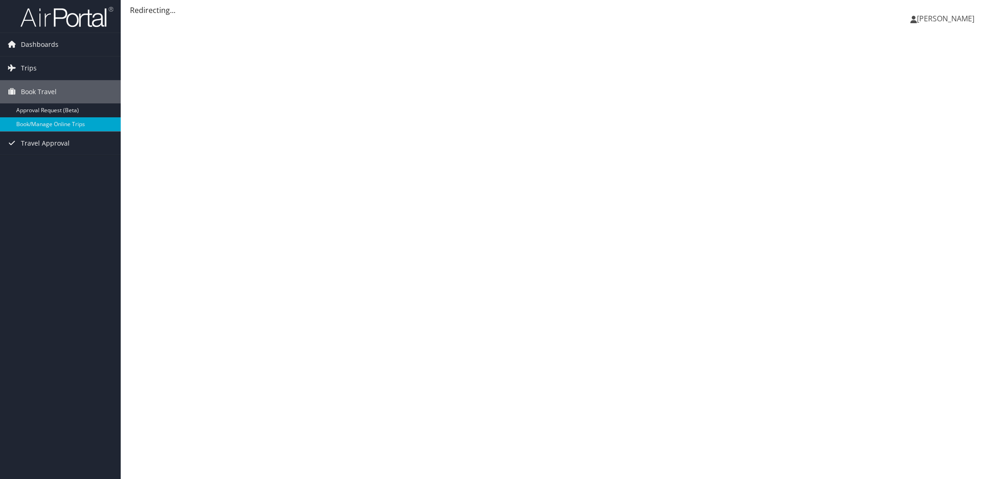 The image size is (993, 479). What do you see at coordinates (29, 68) in the screenshot?
I see `span: Trips` at bounding box center [29, 68].